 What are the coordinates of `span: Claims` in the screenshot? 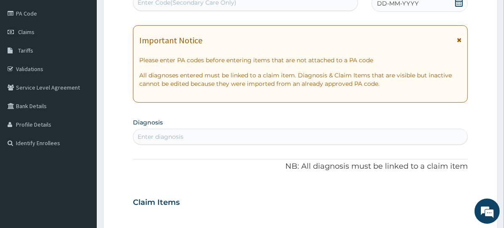 It's located at (26, 32).